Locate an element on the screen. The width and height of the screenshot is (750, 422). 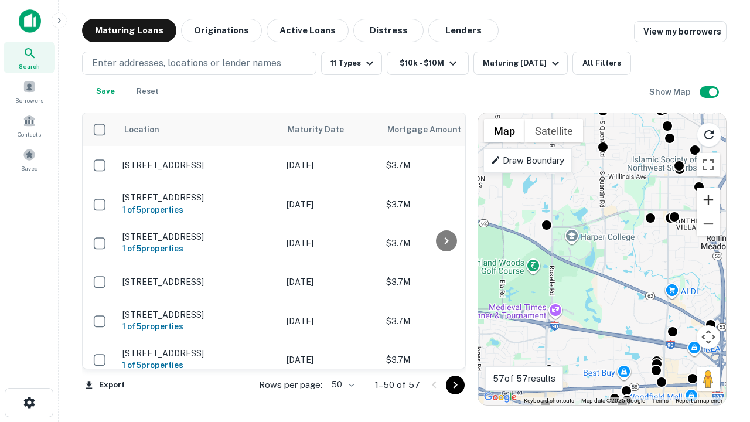
div: Saved is located at coordinates (29, 159).